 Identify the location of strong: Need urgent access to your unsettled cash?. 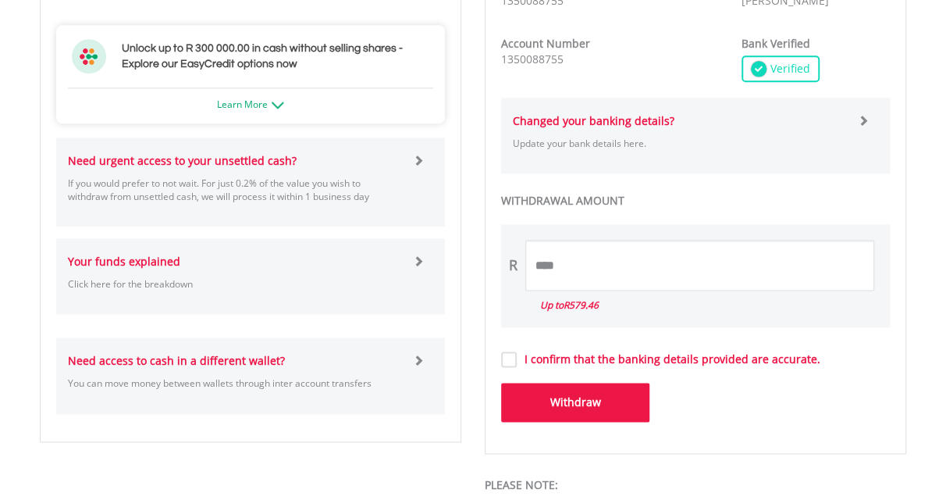
(182, 160).